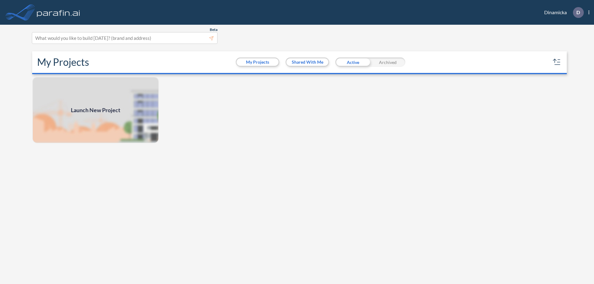 Image resolution: width=594 pixels, height=284 pixels. What do you see at coordinates (96, 110) in the screenshot?
I see `span: Launch New Project` at bounding box center [96, 110].